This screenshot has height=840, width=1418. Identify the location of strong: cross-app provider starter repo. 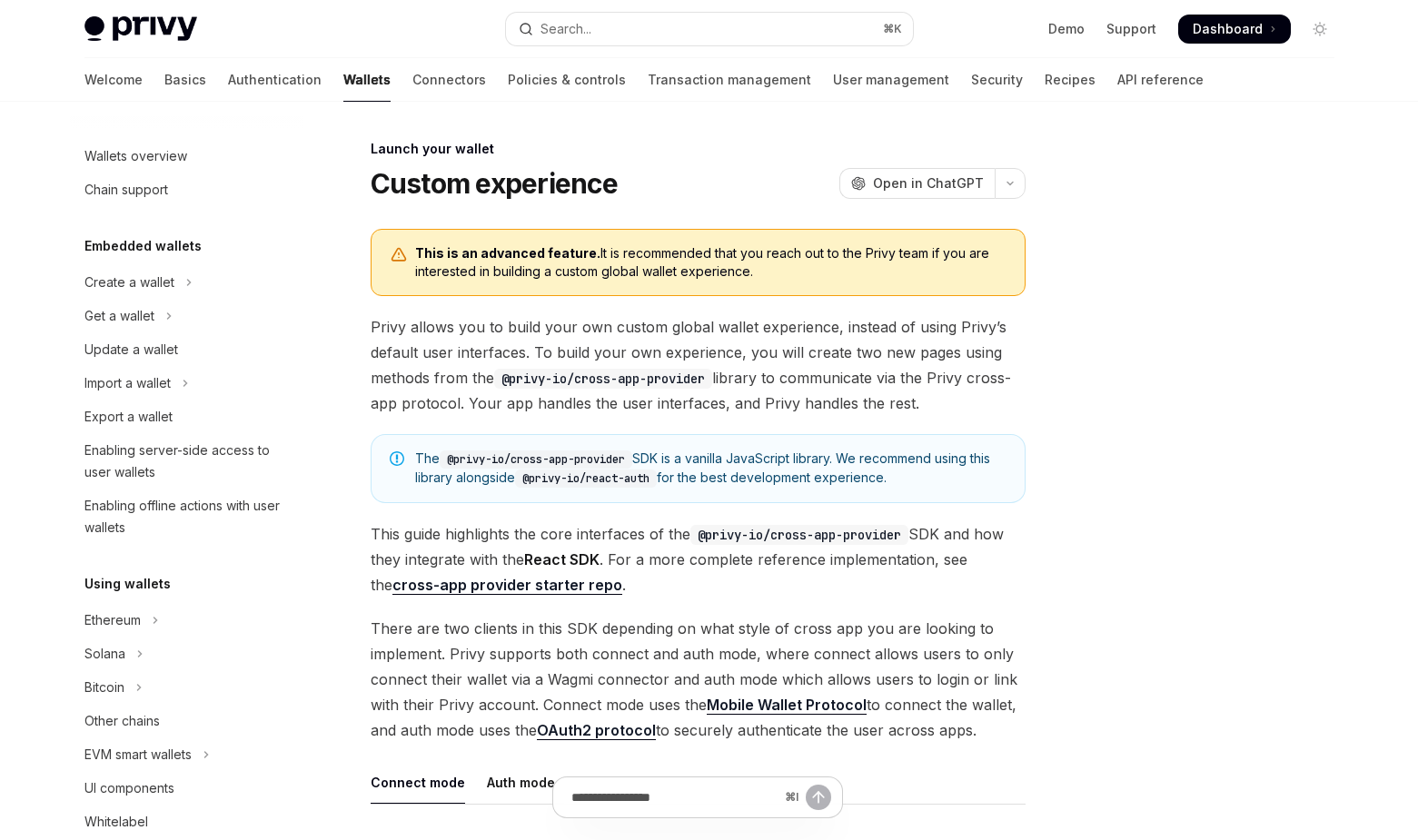
(507, 584).